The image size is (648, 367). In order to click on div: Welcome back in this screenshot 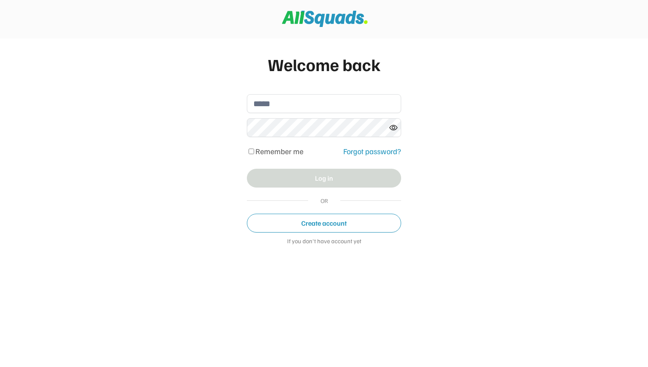, I will do `click(324, 64)`.